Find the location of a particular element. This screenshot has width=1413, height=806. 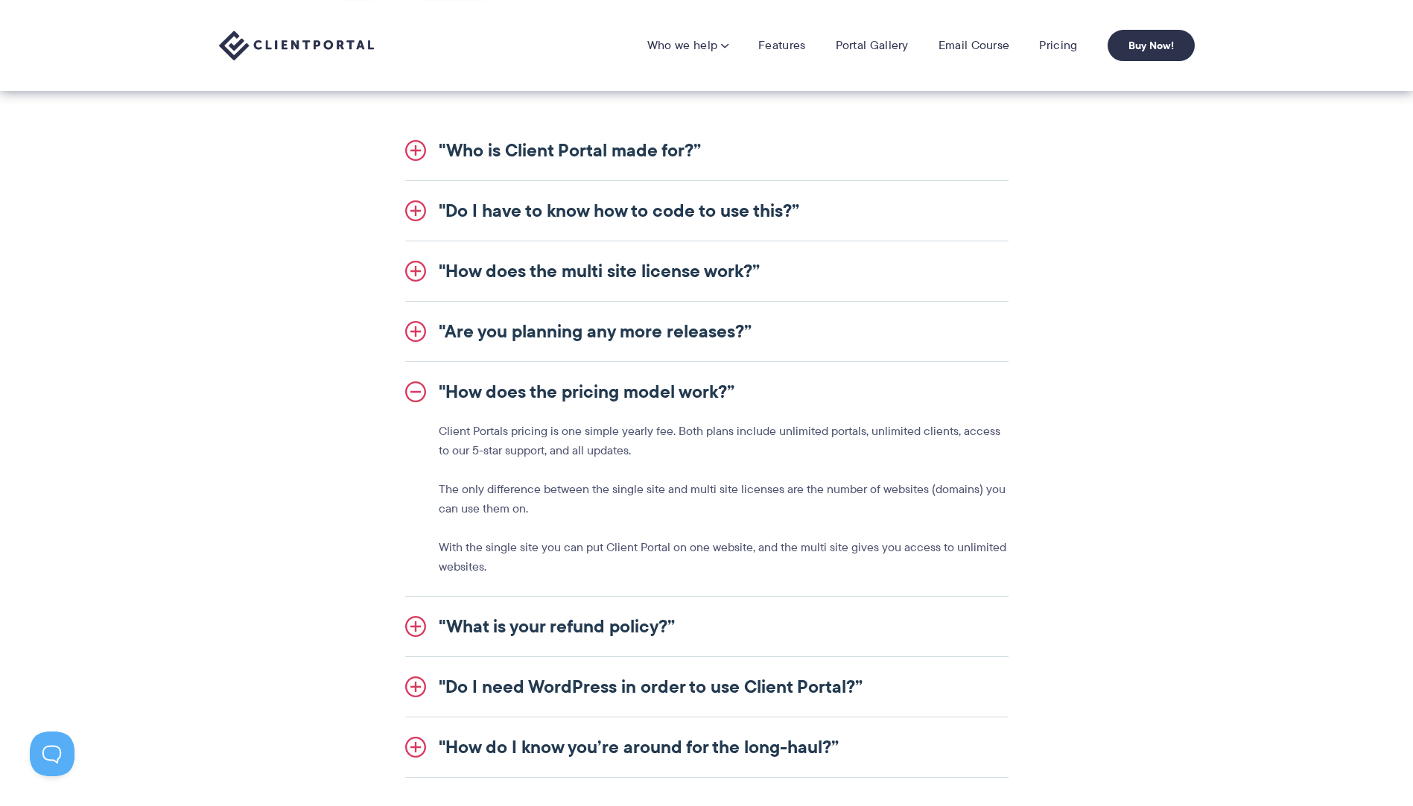

a: "How do I know you’re around for the long-haul?” is located at coordinates (707, 747).